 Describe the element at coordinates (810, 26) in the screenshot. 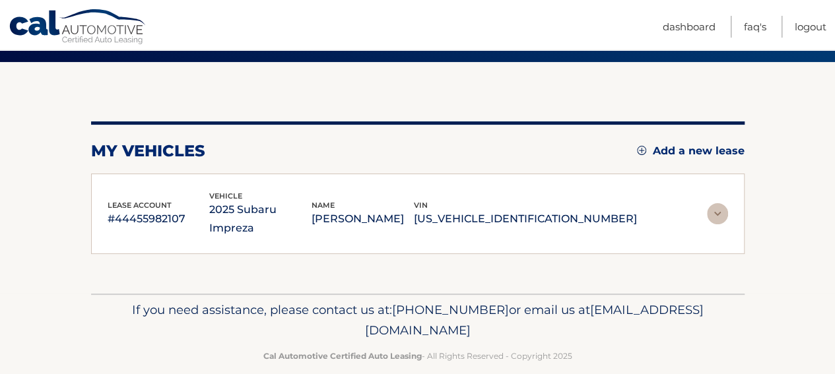

I see `a: Logout` at that location.